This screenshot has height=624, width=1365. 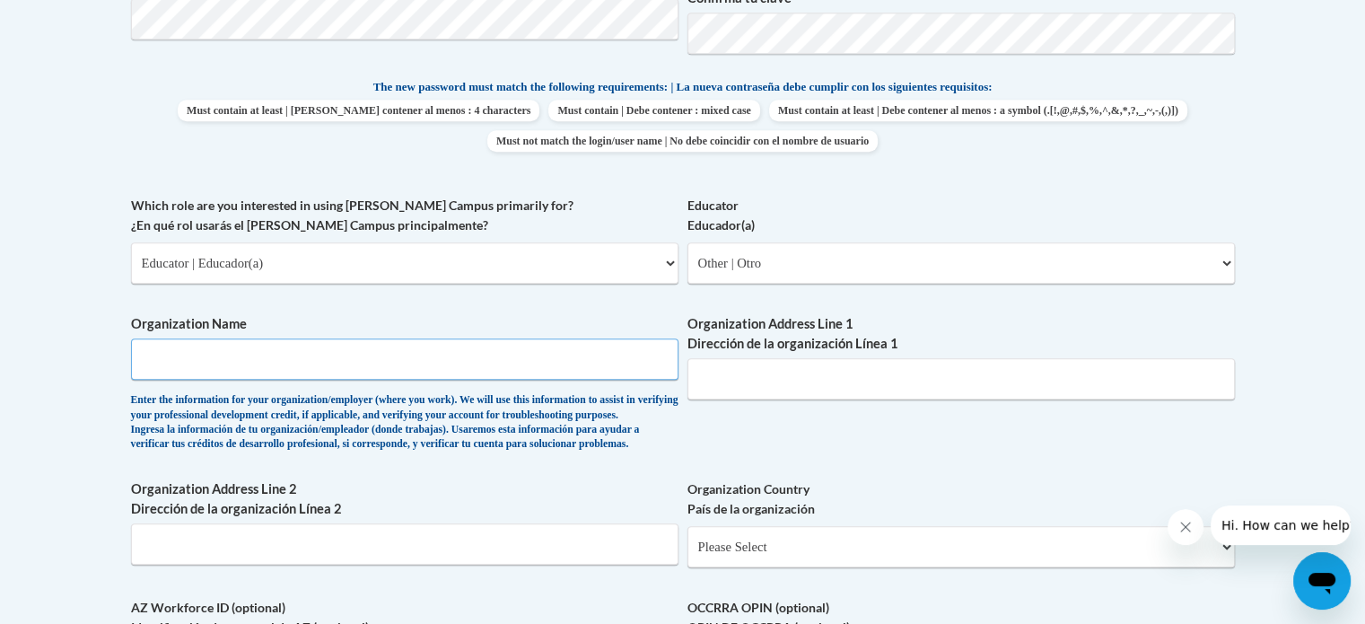 What do you see at coordinates (683, 87) in the screenshot?
I see `span: The new password must match the following requirements: | La nueva contraseña debe cumplir con lo...` at bounding box center [683, 87].